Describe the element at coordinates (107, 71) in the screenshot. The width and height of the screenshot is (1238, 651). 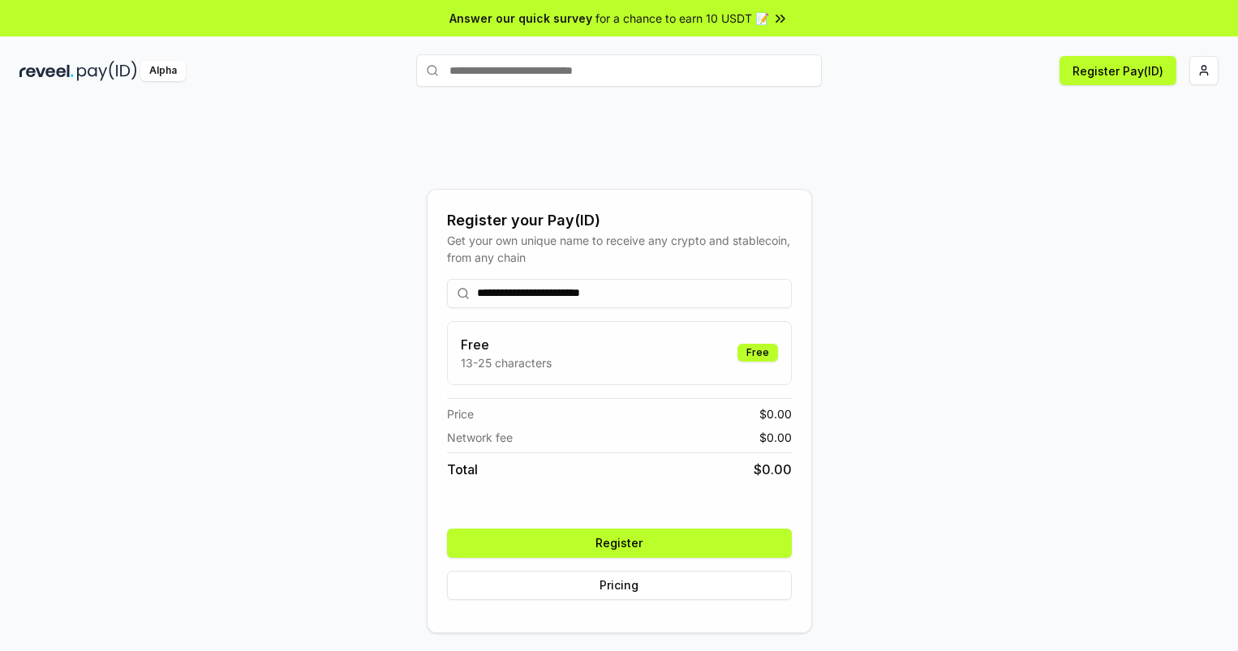
I see `img: pay_id` at that location.